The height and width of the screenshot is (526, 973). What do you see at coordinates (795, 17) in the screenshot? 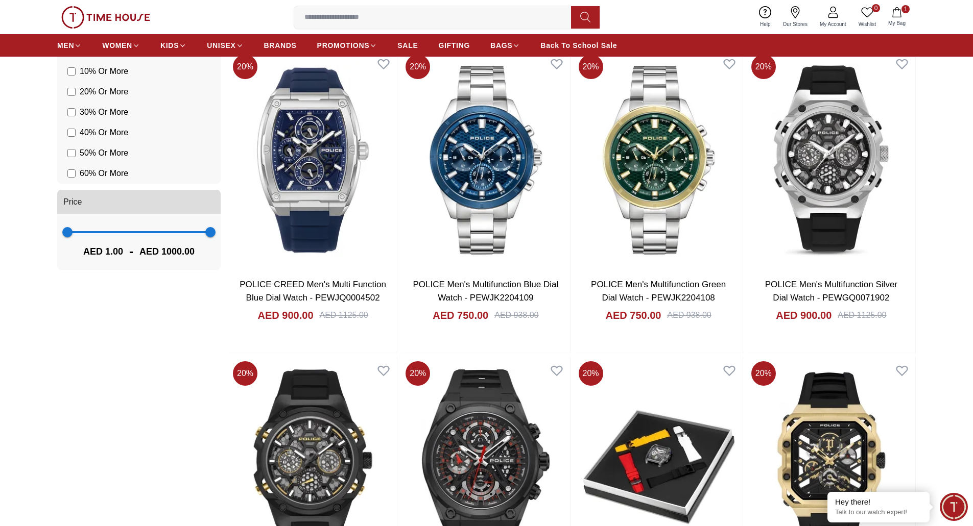
I see `a: Our Stores` at bounding box center [795, 17].